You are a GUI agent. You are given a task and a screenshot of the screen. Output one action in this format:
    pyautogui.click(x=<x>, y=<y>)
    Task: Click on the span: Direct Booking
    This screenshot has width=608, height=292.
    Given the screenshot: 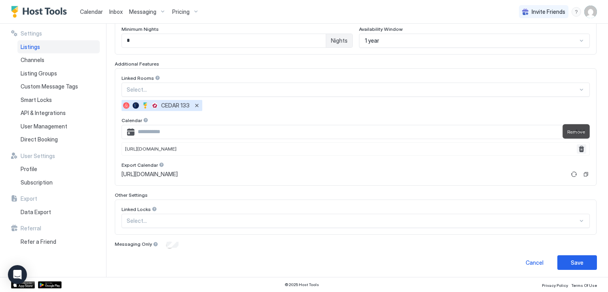 What is the action you would take?
    pyautogui.click(x=39, y=140)
    